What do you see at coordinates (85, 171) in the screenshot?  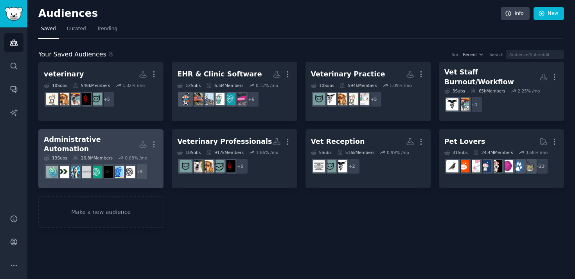 I see `img: NextGenAITool` at bounding box center [85, 171].